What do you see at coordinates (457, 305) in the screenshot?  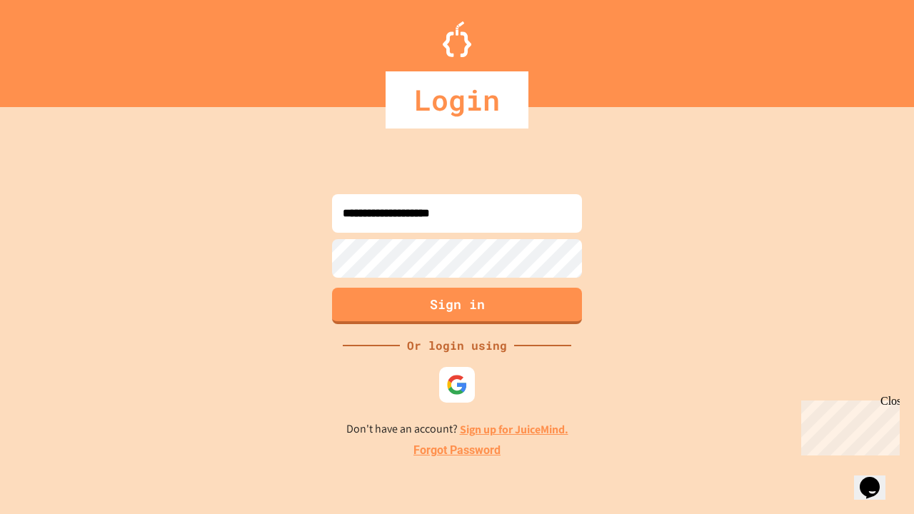 I see `button: Sign in` at bounding box center [457, 305].